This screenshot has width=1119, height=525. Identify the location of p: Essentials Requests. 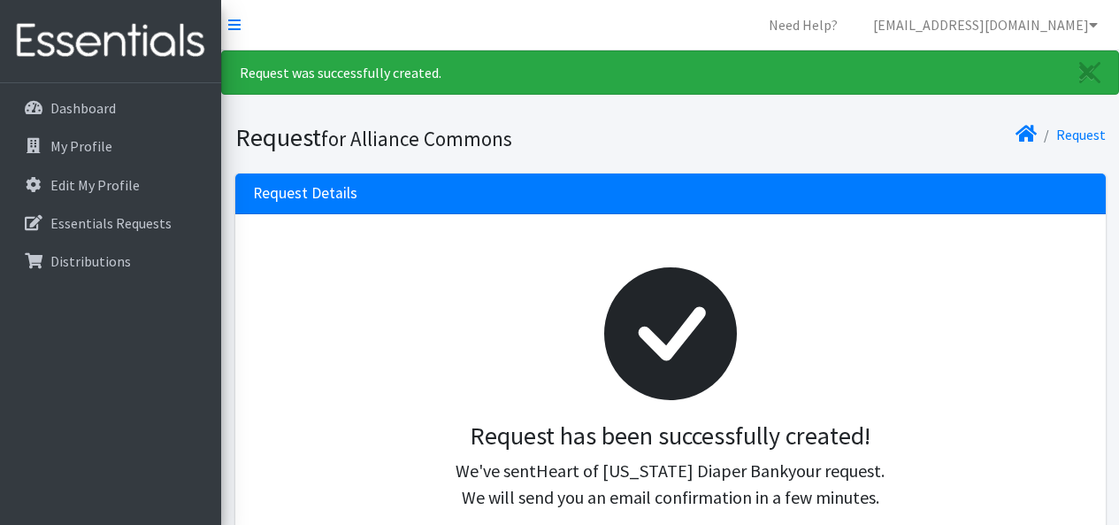
(111, 223).